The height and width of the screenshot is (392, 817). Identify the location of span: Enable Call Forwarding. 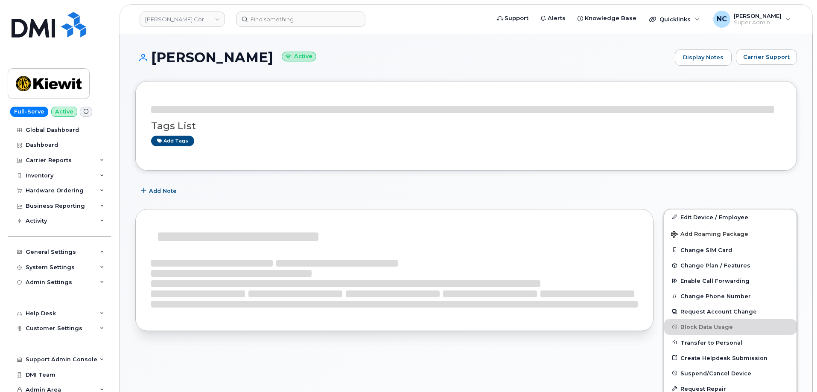
(715, 281).